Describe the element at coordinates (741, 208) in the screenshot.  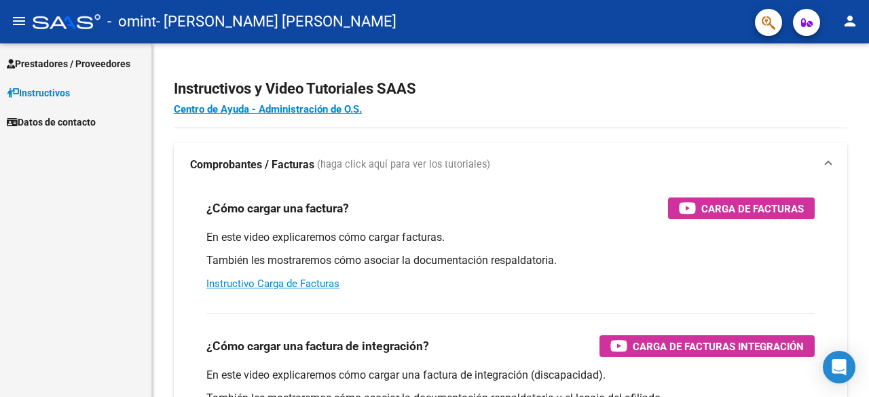
I see `button: Carga de Facturas` at that location.